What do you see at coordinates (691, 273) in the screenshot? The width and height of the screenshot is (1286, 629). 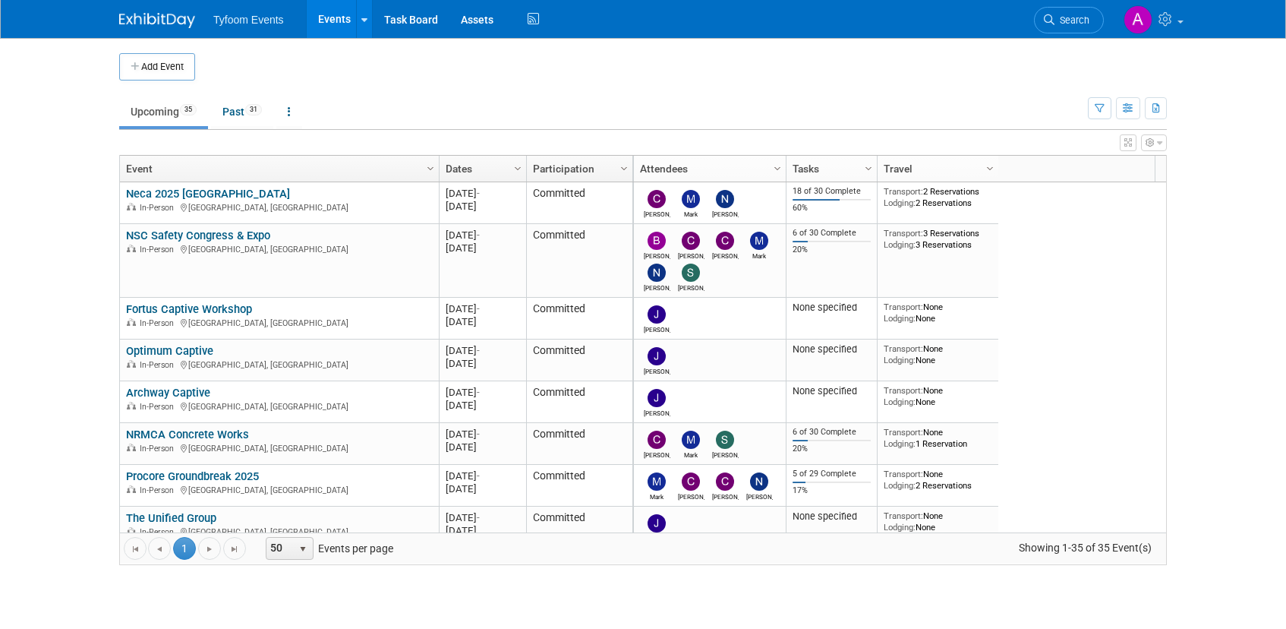 I see `img: Steve Davis` at bounding box center [691, 273].